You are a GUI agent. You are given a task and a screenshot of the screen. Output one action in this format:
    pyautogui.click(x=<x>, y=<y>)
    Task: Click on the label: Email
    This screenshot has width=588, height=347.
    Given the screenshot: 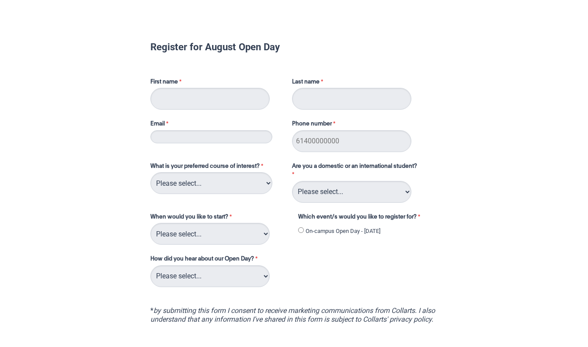 What is the action you would take?
    pyautogui.click(x=217, y=125)
    